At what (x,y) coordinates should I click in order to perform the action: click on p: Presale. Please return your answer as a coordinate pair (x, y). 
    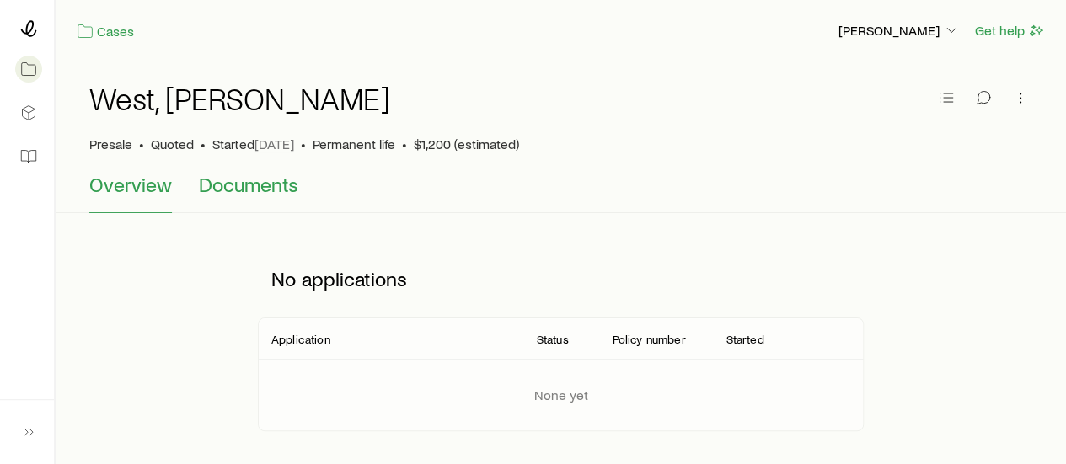
    Looking at the image, I should click on (110, 144).